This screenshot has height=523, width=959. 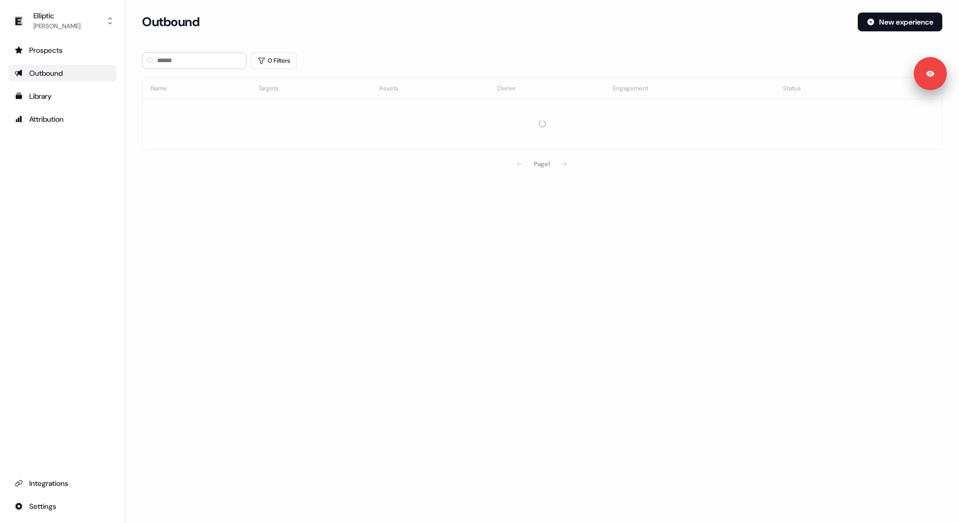 What do you see at coordinates (274, 61) in the screenshot?
I see `button: 0 Filters` at bounding box center [274, 61].